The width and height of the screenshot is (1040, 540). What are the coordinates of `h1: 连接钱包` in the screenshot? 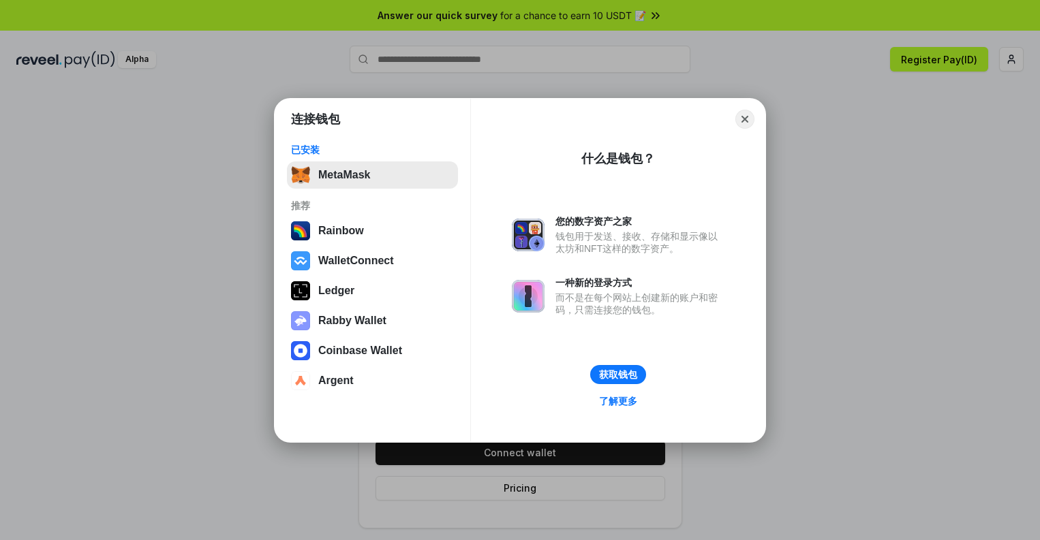 It's located at (315, 119).